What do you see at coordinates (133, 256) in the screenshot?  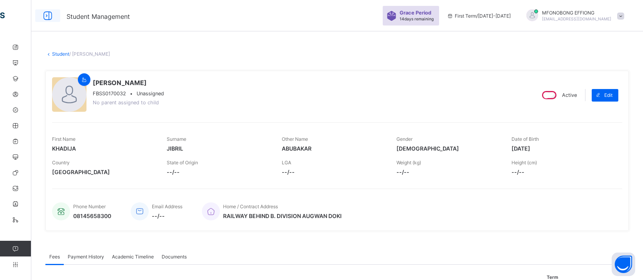 I see `span: Academic Timeline` at bounding box center [133, 256].